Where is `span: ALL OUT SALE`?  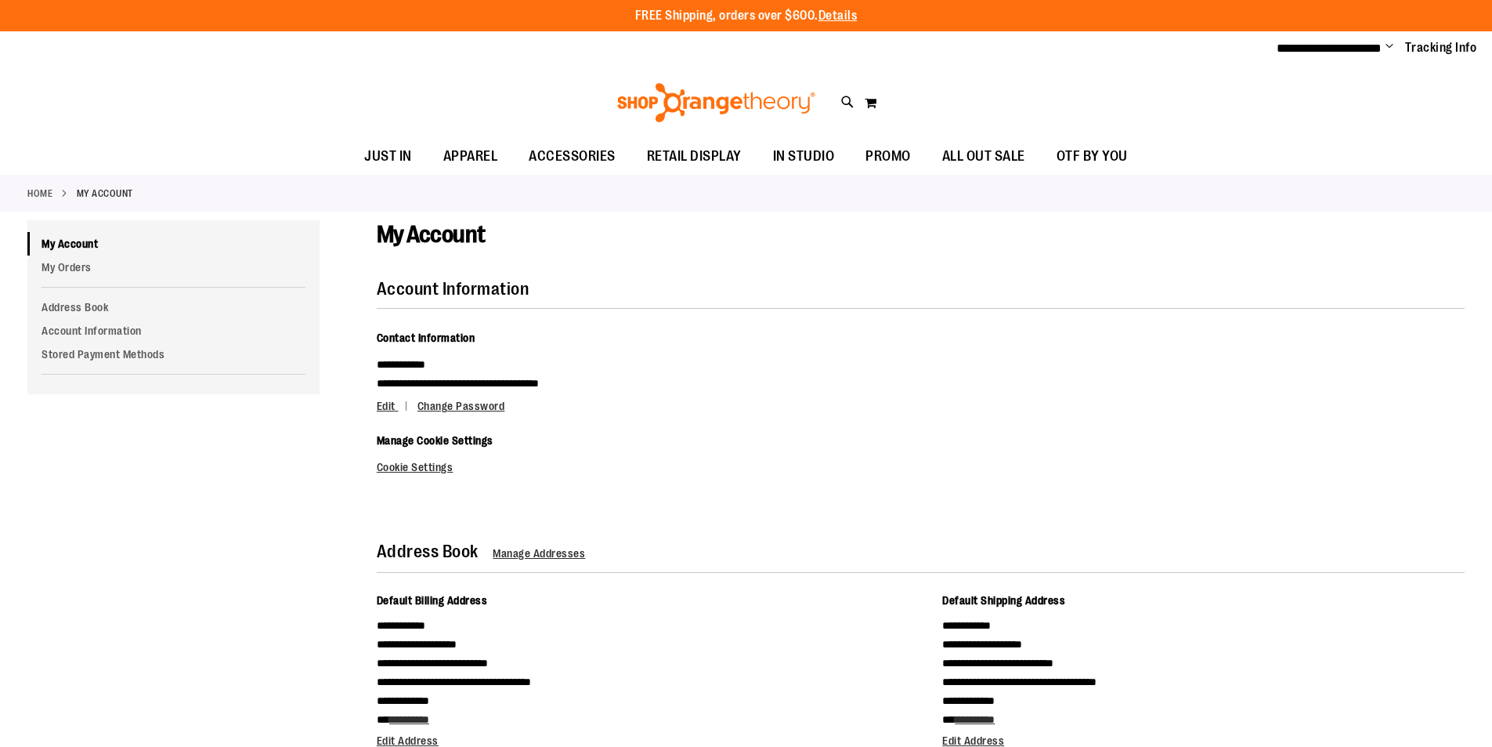
span: ALL OUT SALE is located at coordinates (984, 156).